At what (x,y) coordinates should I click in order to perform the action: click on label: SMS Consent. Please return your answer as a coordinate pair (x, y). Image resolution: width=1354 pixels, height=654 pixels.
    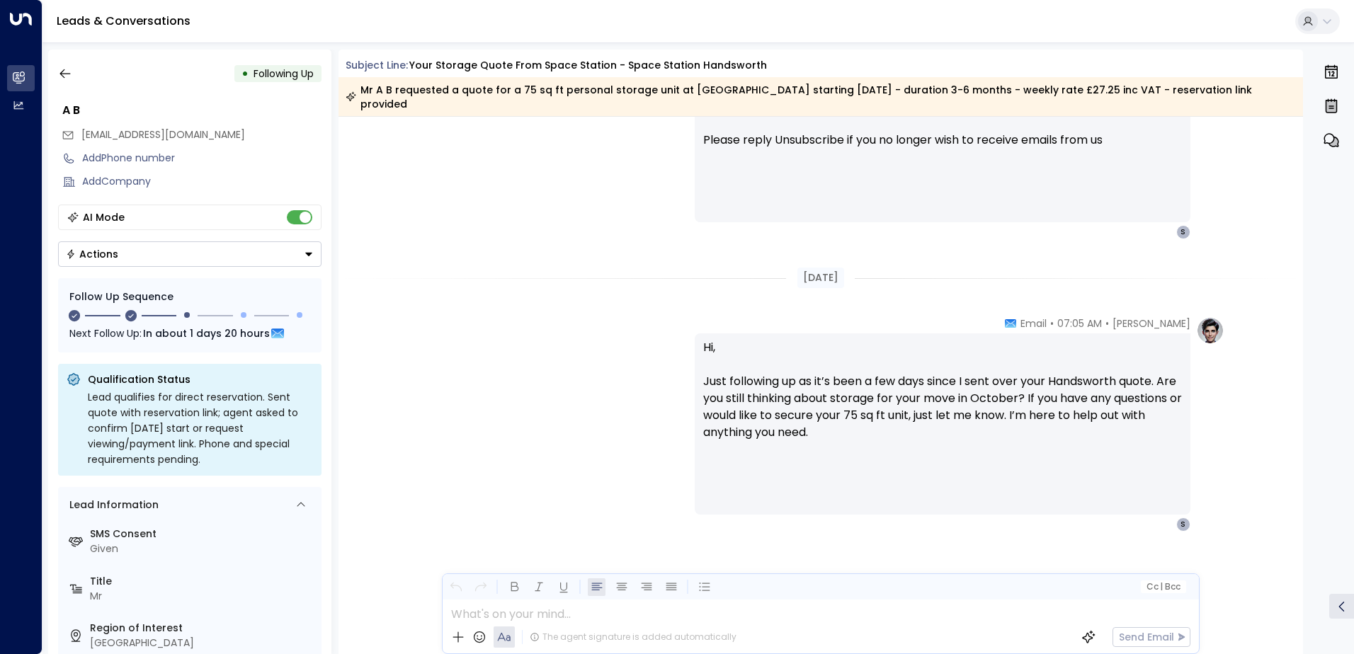
    Looking at the image, I should click on (202, 534).